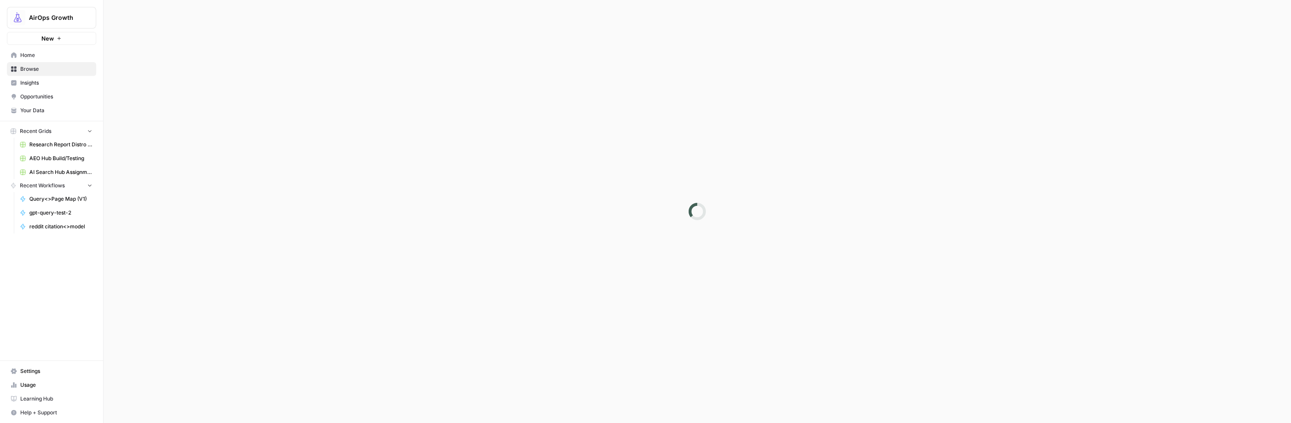 The image size is (1291, 423). I want to click on span: Research Report Distro Workflows, so click(61, 145).